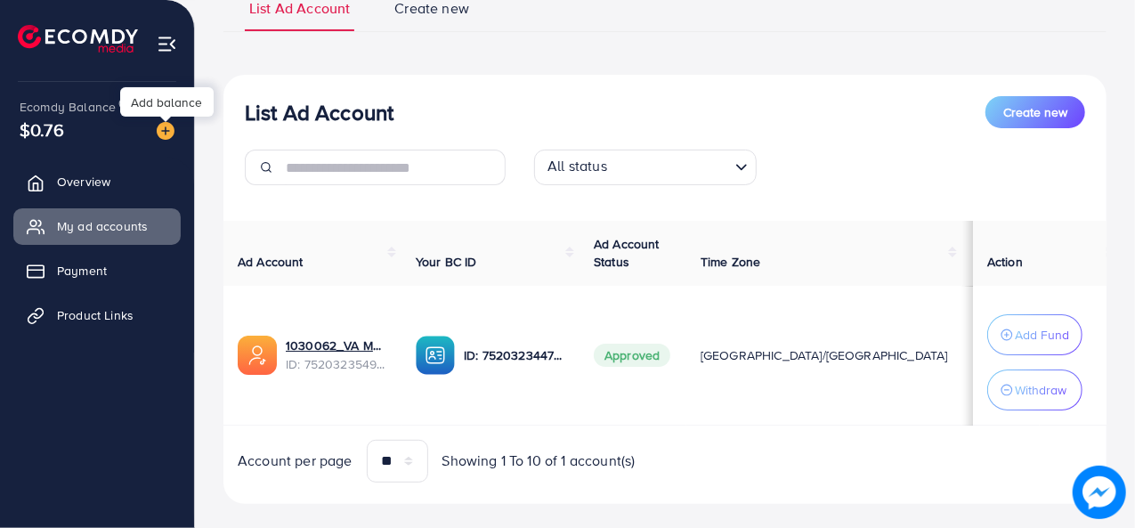 This screenshot has height=528, width=1135. Describe the element at coordinates (515, 355) in the screenshot. I see `p: ID: 7520323447080386577` at that location.